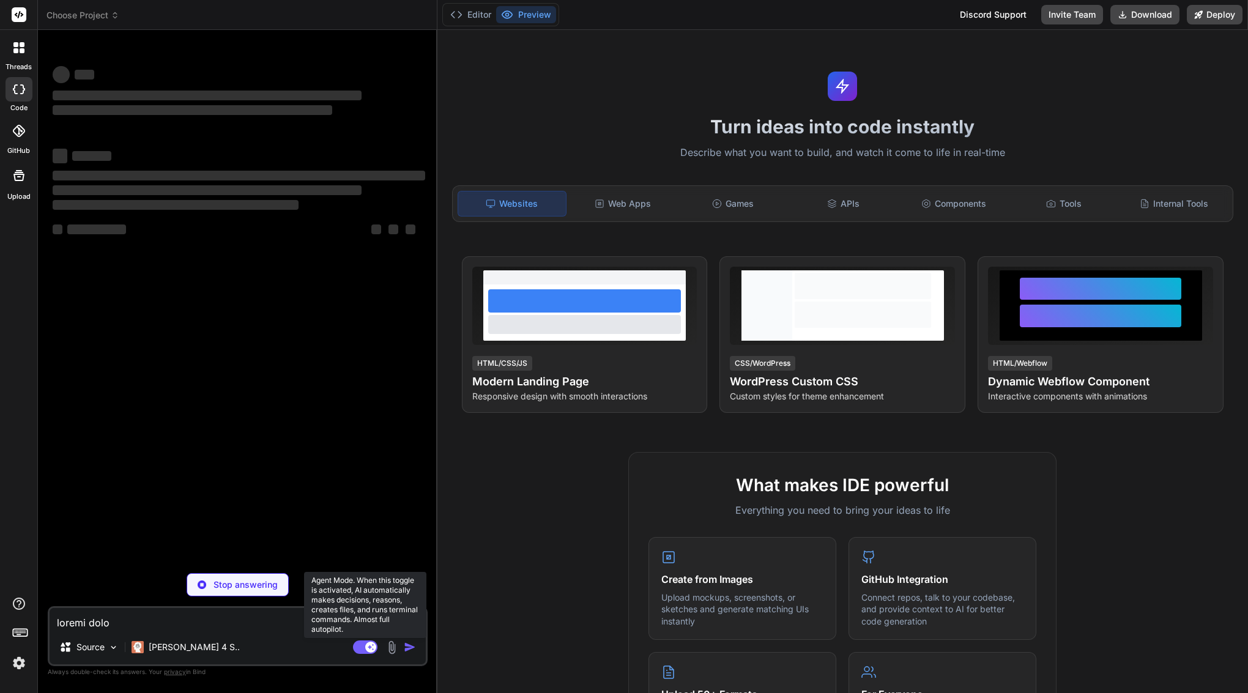 This screenshot has height=693, width=1248. Describe the element at coordinates (1064, 204) in the screenshot. I see `div: Tools` at that location.